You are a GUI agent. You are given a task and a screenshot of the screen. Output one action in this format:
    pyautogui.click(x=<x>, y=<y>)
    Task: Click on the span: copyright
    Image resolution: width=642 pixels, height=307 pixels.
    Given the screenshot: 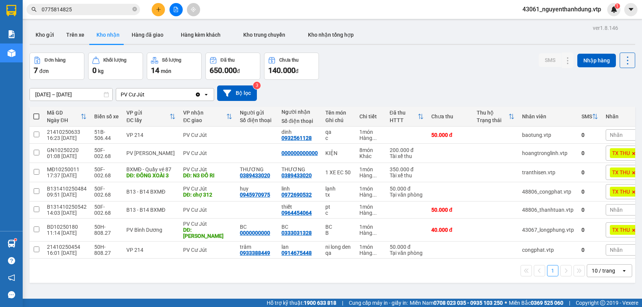 What is the action you would take?
    pyautogui.click(x=603, y=303)
    